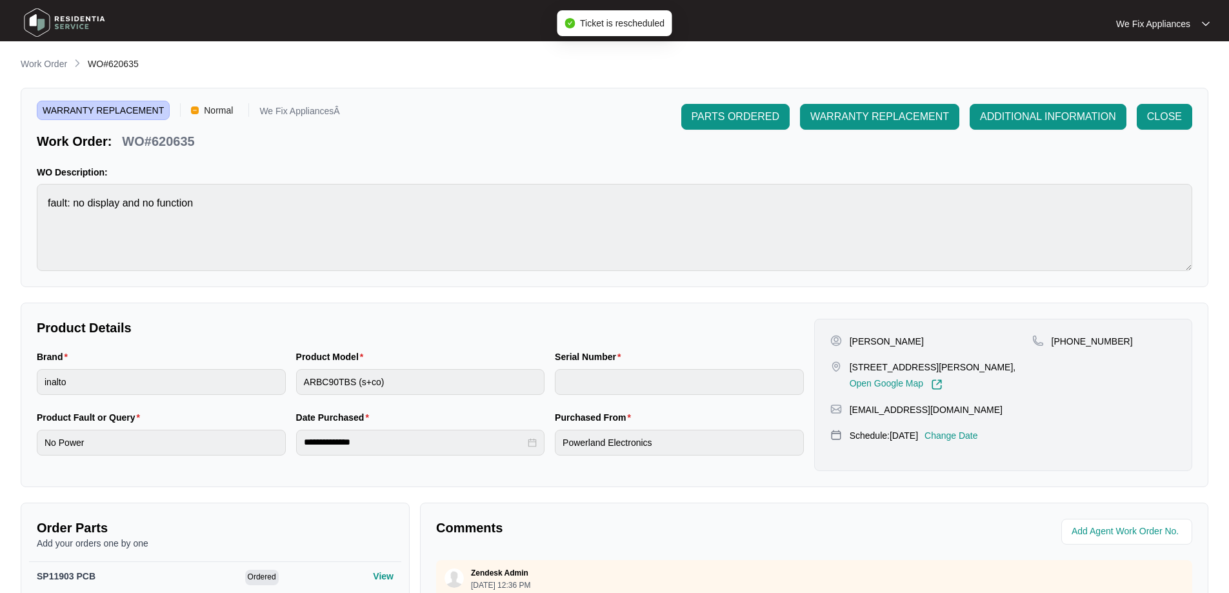 This screenshot has width=1229, height=593. Describe the element at coordinates (951, 436) in the screenshot. I see `p: Change Date` at that location.